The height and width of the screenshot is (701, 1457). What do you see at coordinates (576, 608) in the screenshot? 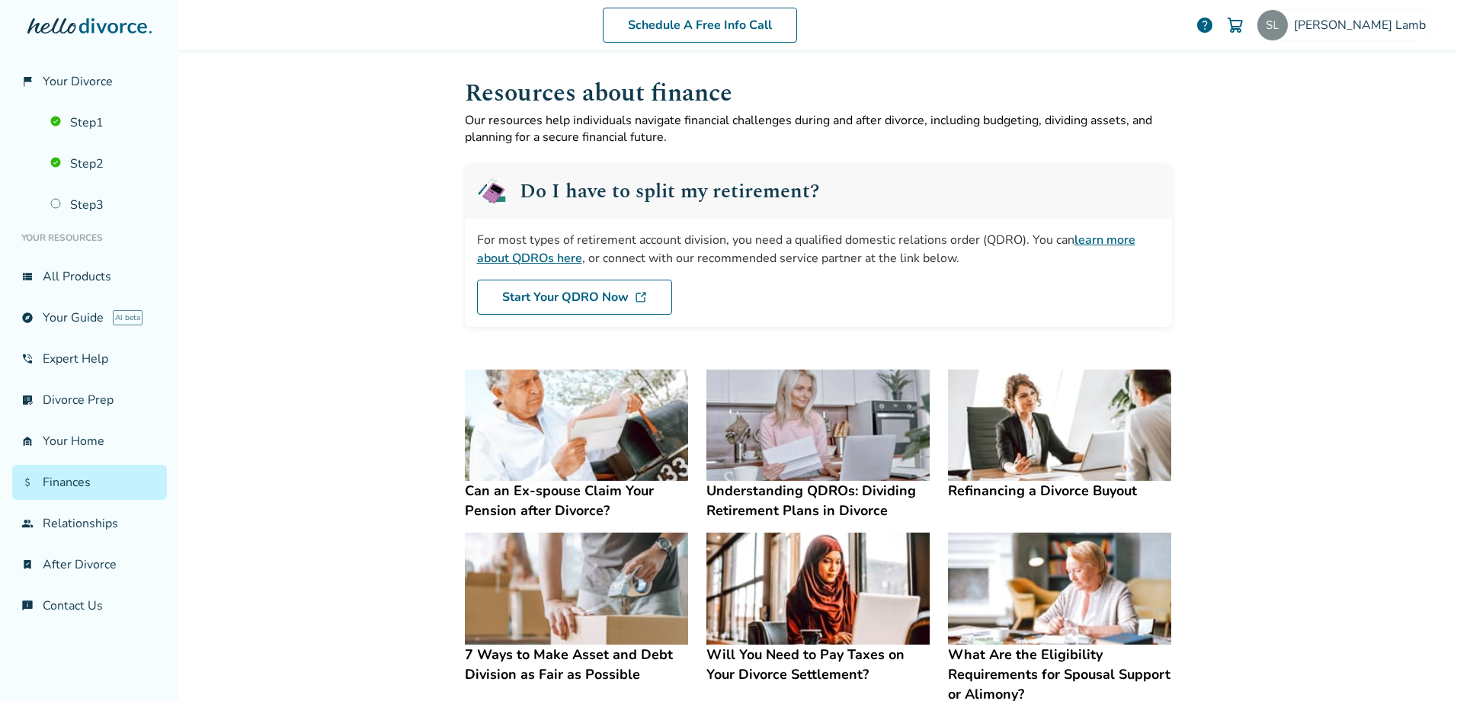
I see `a: 7 Ways to Make Asset and Debt Division as Fair as Possible7 Ways to Make Asset and Debt Division ...` at bounding box center [576, 608].